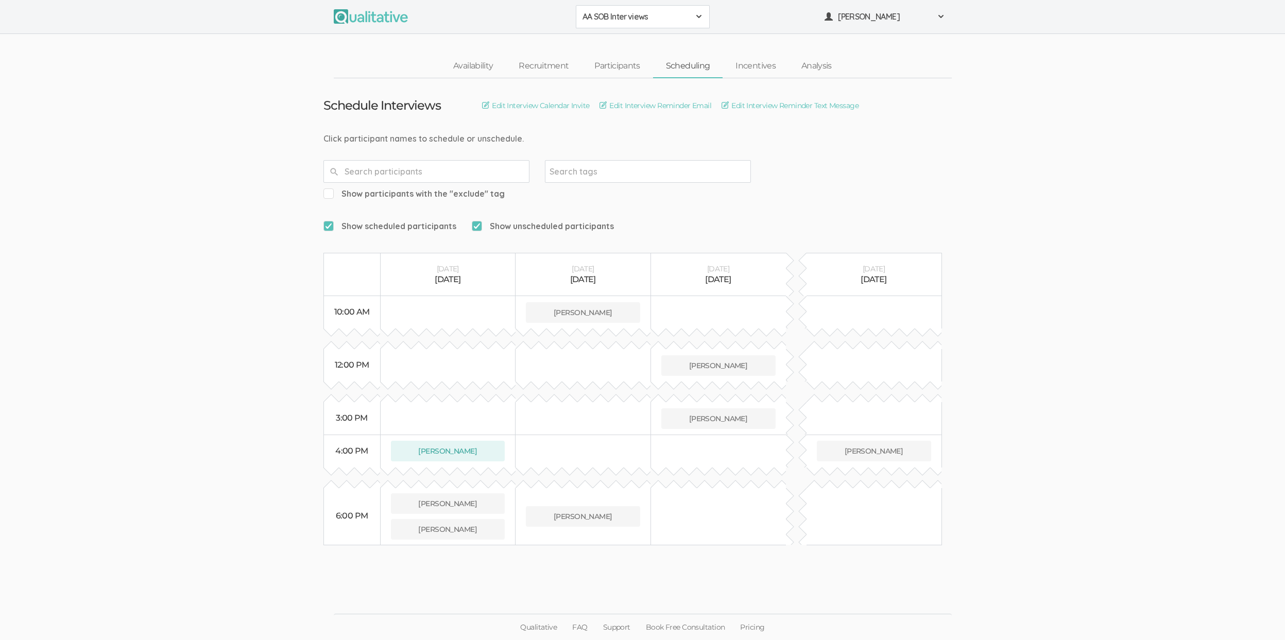 This screenshot has width=1285, height=640. What do you see at coordinates (352, 365) in the screenshot?
I see `div: 12:00 PM` at bounding box center [352, 365].